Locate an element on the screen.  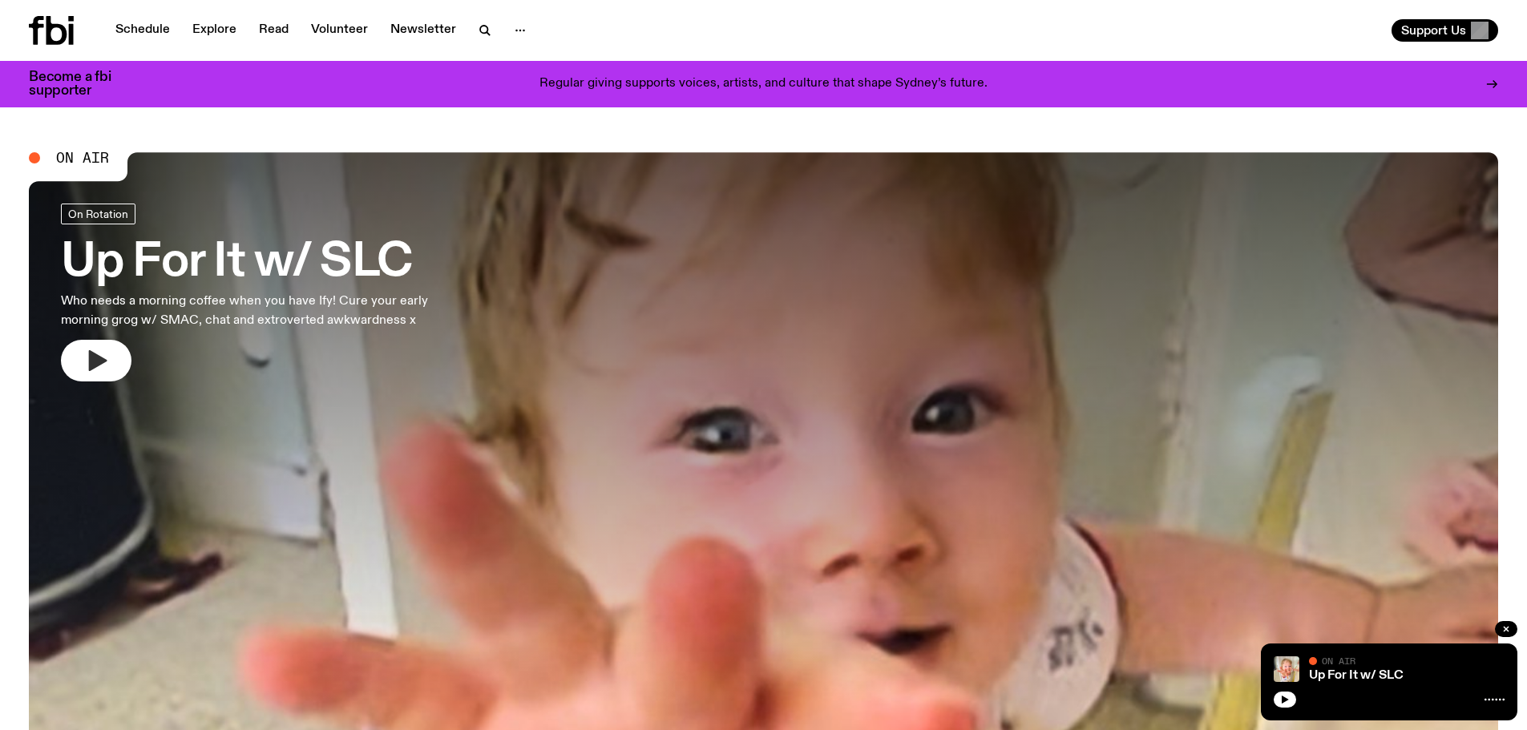
h3: Become a fbi supporter is located at coordinates (80, 84).